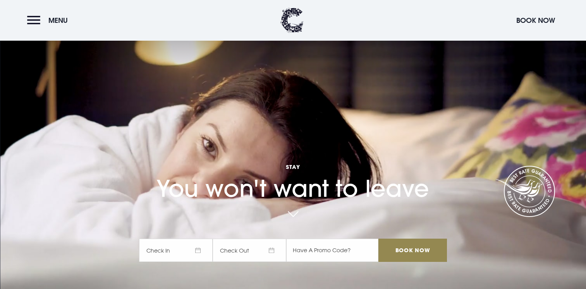 This screenshot has width=586, height=289. I want to click on span: Check Out, so click(249, 250).